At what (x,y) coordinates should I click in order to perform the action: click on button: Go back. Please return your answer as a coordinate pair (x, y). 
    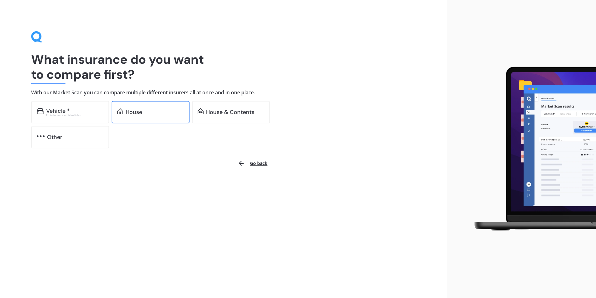
    Looking at the image, I should click on (253, 163).